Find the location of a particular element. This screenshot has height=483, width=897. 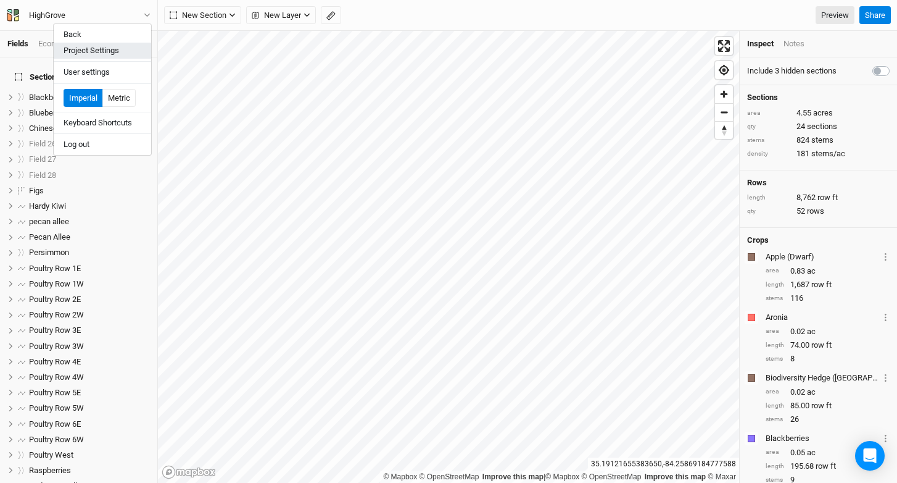

a: User settings is located at coordinates (102, 72).